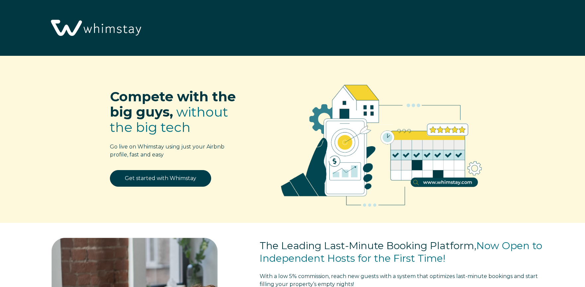  Describe the element at coordinates (368, 245) in the screenshot. I see `span: The Leading Last-Minute Booking Platform,` at that location.